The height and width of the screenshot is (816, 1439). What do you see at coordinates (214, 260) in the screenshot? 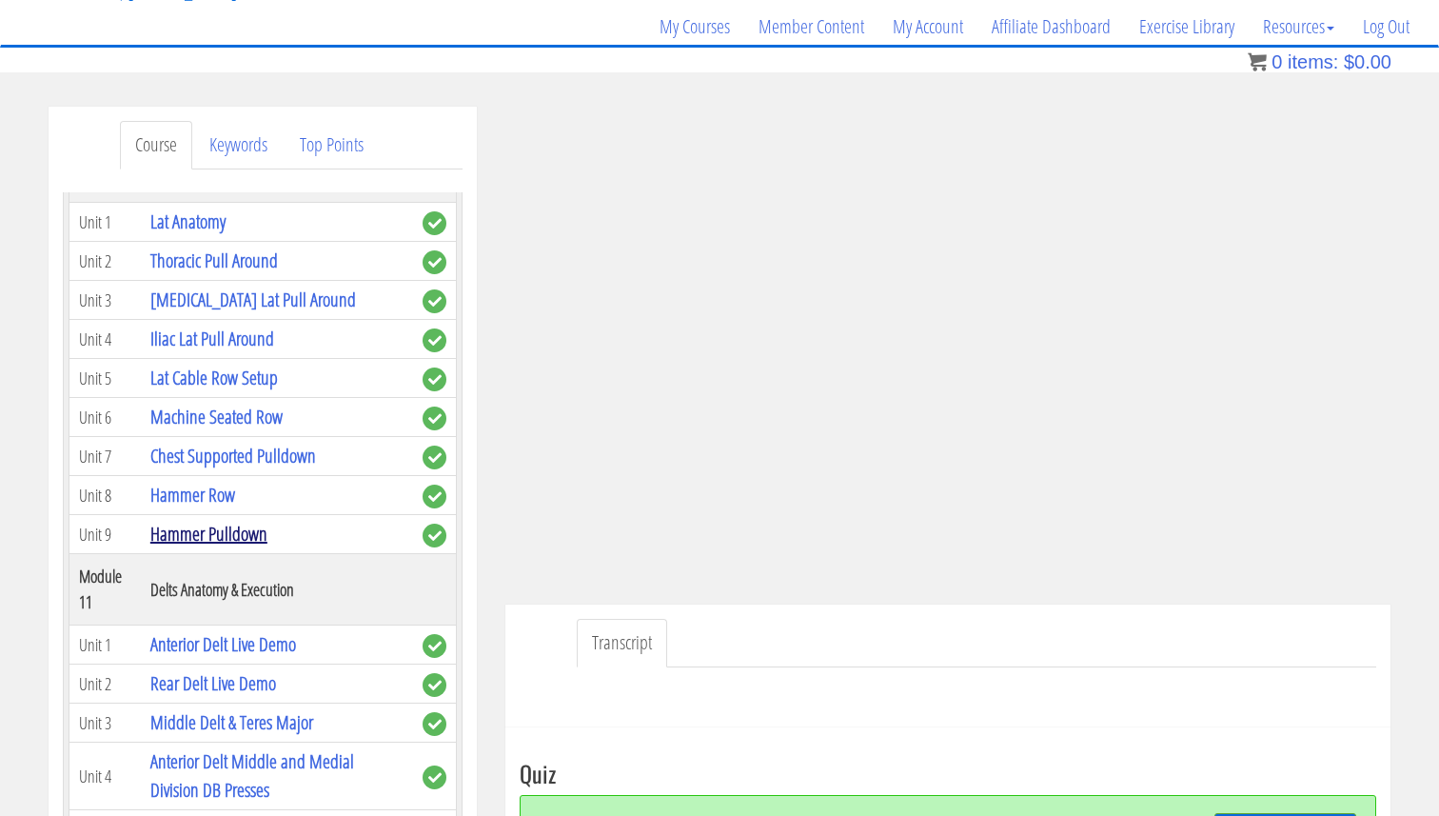
I see `a: Thoracic Pull Around` at bounding box center [214, 260].